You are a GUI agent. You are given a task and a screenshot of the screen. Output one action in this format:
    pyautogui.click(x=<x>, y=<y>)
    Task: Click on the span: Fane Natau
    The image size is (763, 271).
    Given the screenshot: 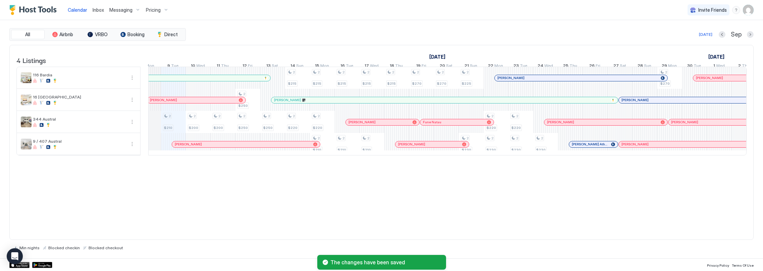 What is the action you would take?
    pyautogui.click(x=432, y=122)
    